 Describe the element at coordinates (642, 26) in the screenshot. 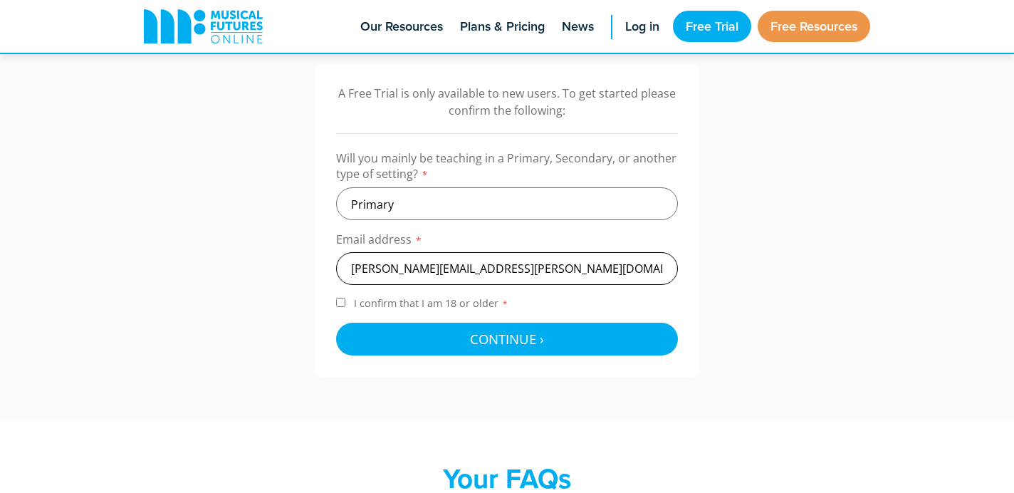

I see `span: Log in` at that location.